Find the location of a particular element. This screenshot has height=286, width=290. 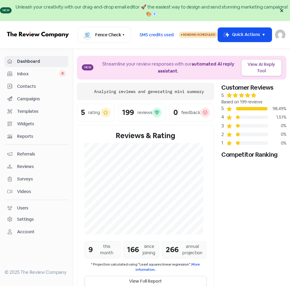

div: Unleash your creativity with our drag-and-drop email editor 🚀 the easiest way to design and send ... is located at coordinates (152, 10).